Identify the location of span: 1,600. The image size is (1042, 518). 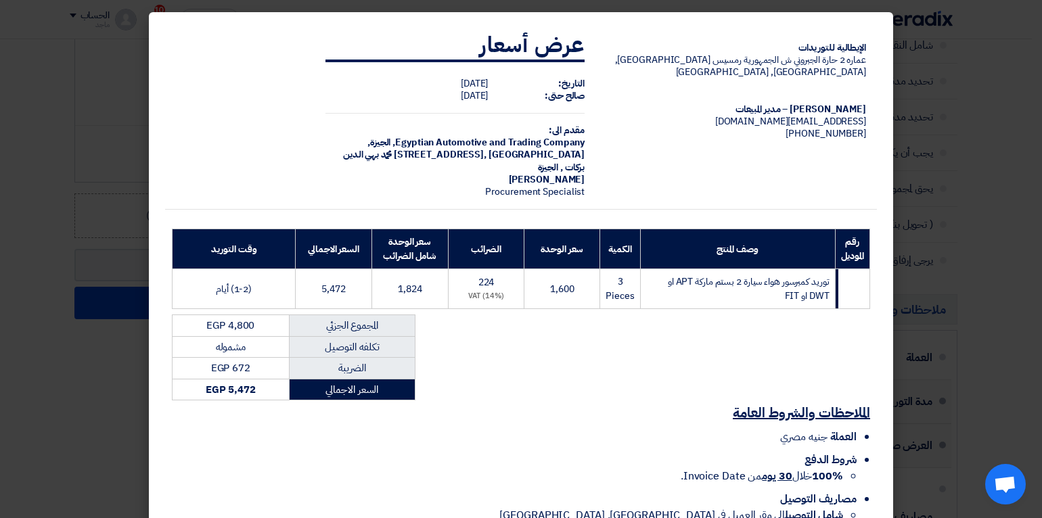
(562, 289).